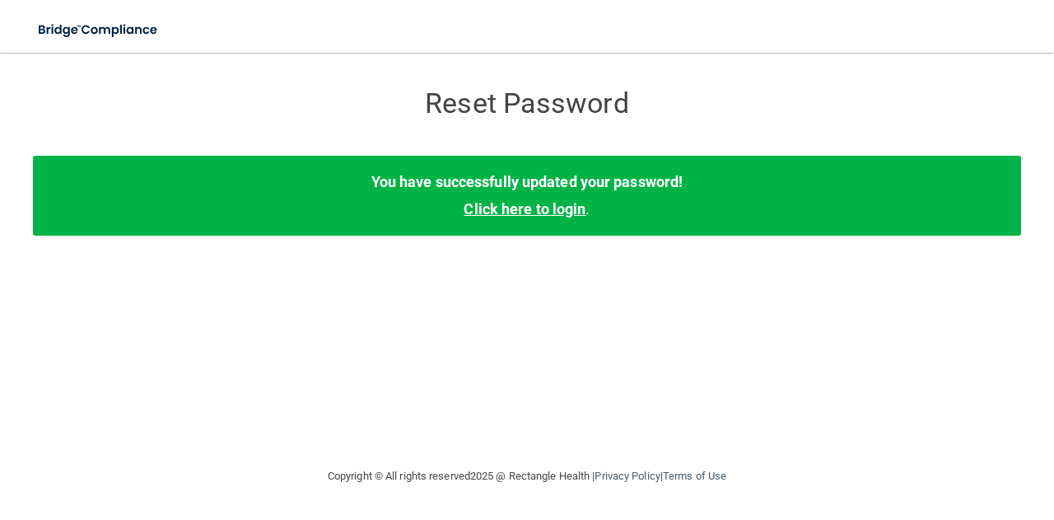 This screenshot has height=520, width=1054. Describe the element at coordinates (99, 30) in the screenshot. I see `img: bridge_compliance_login_screen.278c3ca4.svg` at that location.